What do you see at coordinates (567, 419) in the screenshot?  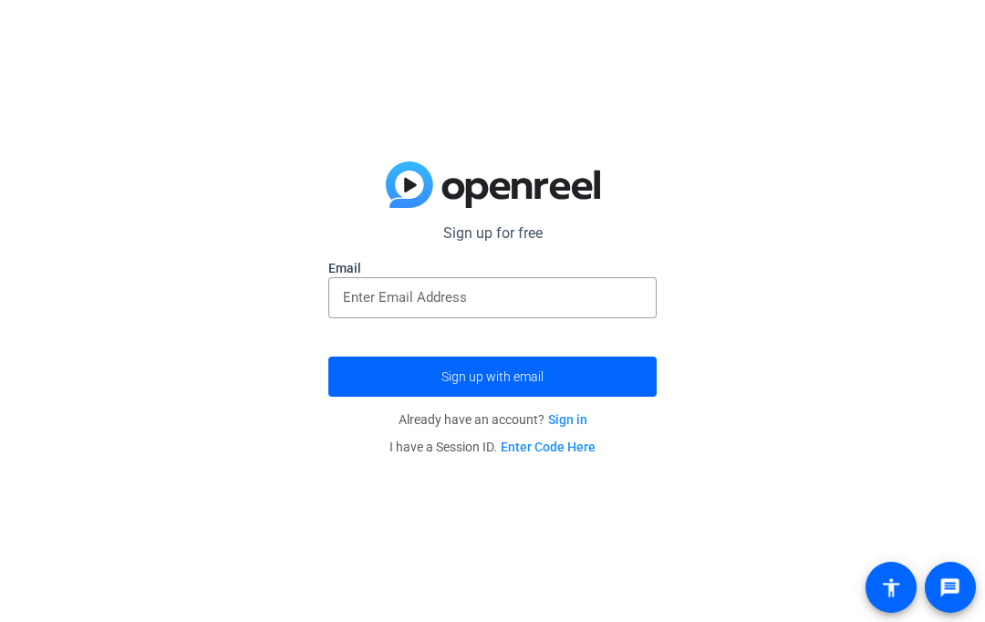 I see `a: Sign in` at bounding box center [567, 419].